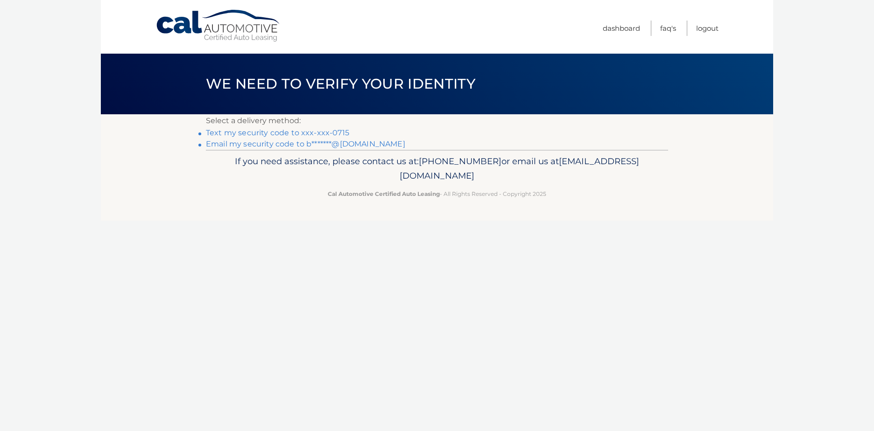 This screenshot has width=874, height=431. What do you see at coordinates (437, 194) in the screenshot?
I see `p: - All Rights Reserved - Copyright 2025` at bounding box center [437, 194].